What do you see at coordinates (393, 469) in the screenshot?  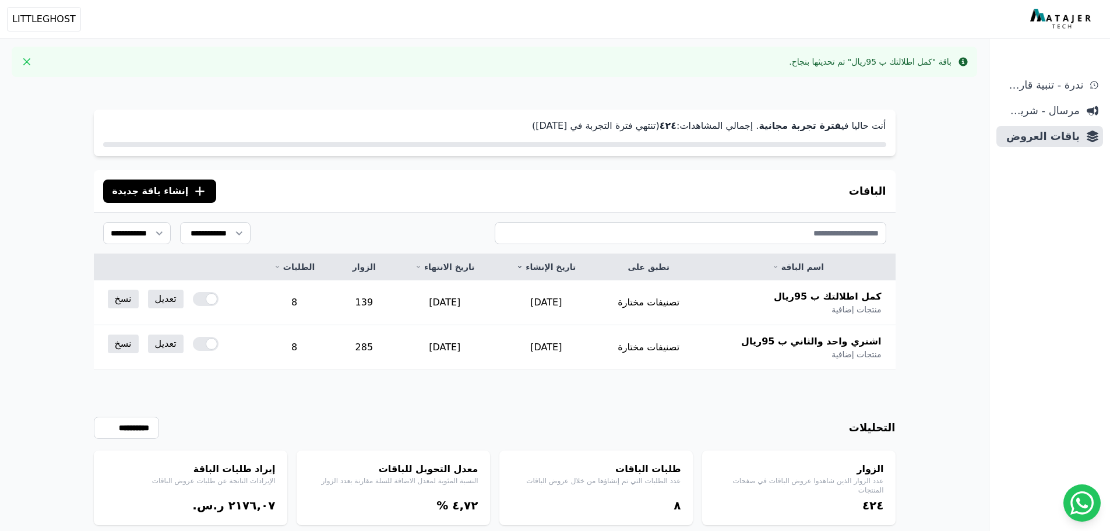 I see `h4: معدل التحويل للباقات` at bounding box center [393, 469].